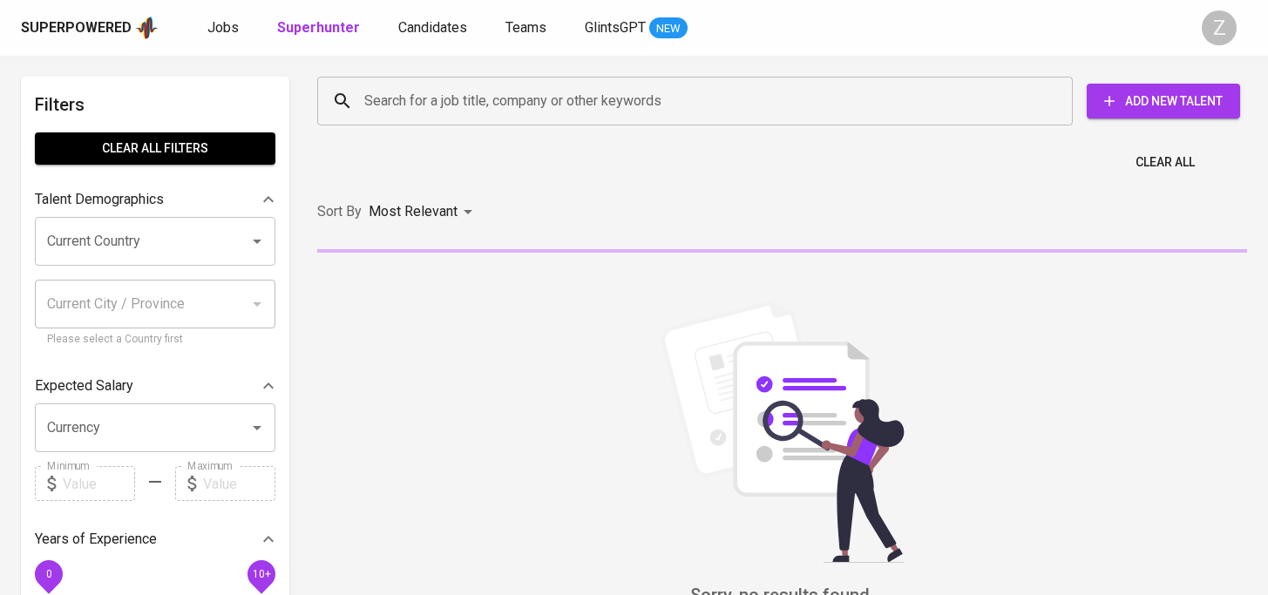 The image size is (1268, 595). Describe the element at coordinates (1163, 101) in the screenshot. I see `button: Add New Talent` at that location.